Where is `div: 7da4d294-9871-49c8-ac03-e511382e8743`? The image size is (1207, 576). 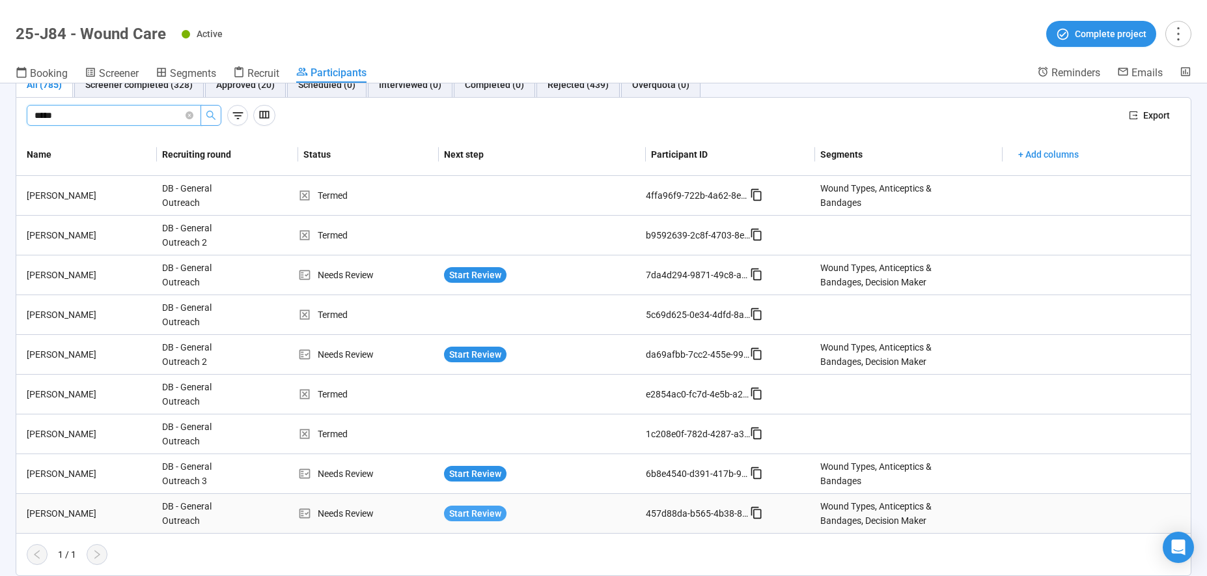 div: 7da4d294-9871-49c8-ac03-e511382e8743 is located at coordinates (698, 275).